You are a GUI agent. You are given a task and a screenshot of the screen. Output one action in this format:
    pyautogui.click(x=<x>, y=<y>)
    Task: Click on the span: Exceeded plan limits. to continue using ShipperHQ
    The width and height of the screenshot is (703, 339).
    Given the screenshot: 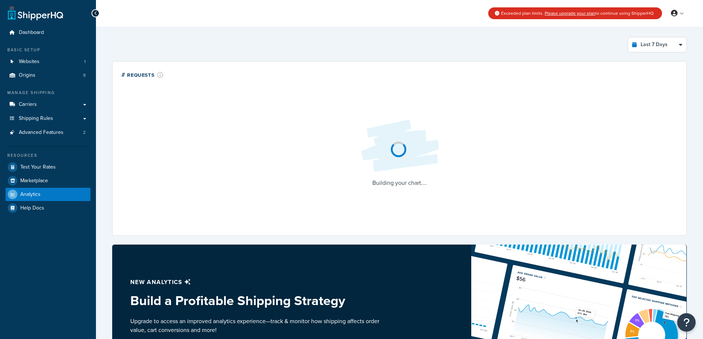 What is the action you would take?
    pyautogui.click(x=578, y=13)
    